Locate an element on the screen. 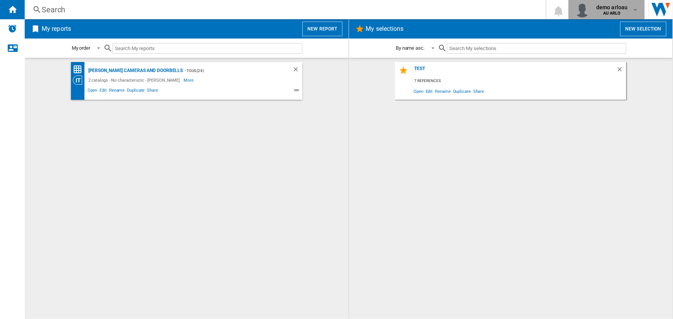 This screenshot has width=673, height=319. h2: My reports is located at coordinates (56, 29).